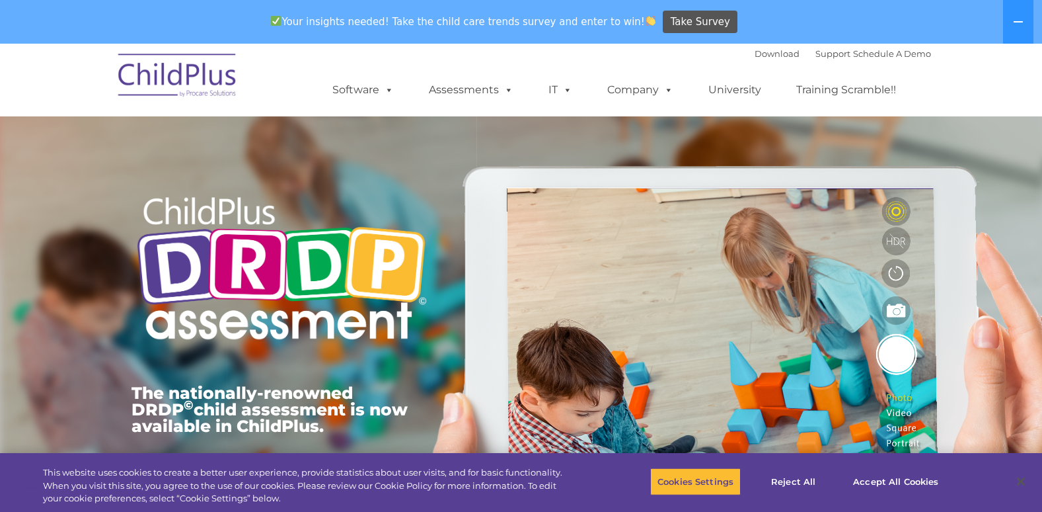 Image resolution: width=1042 pixels, height=512 pixels. I want to click on a: Company, so click(640, 90).